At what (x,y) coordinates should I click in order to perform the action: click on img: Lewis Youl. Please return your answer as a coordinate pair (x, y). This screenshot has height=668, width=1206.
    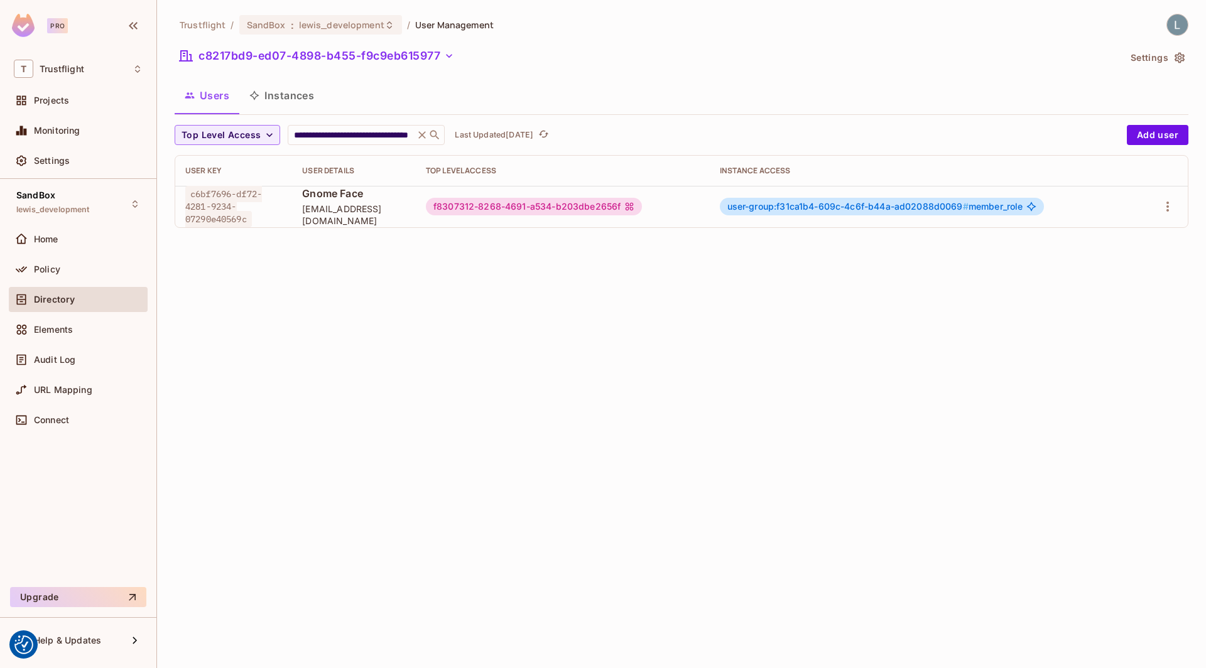
    Looking at the image, I should click on (1177, 24).